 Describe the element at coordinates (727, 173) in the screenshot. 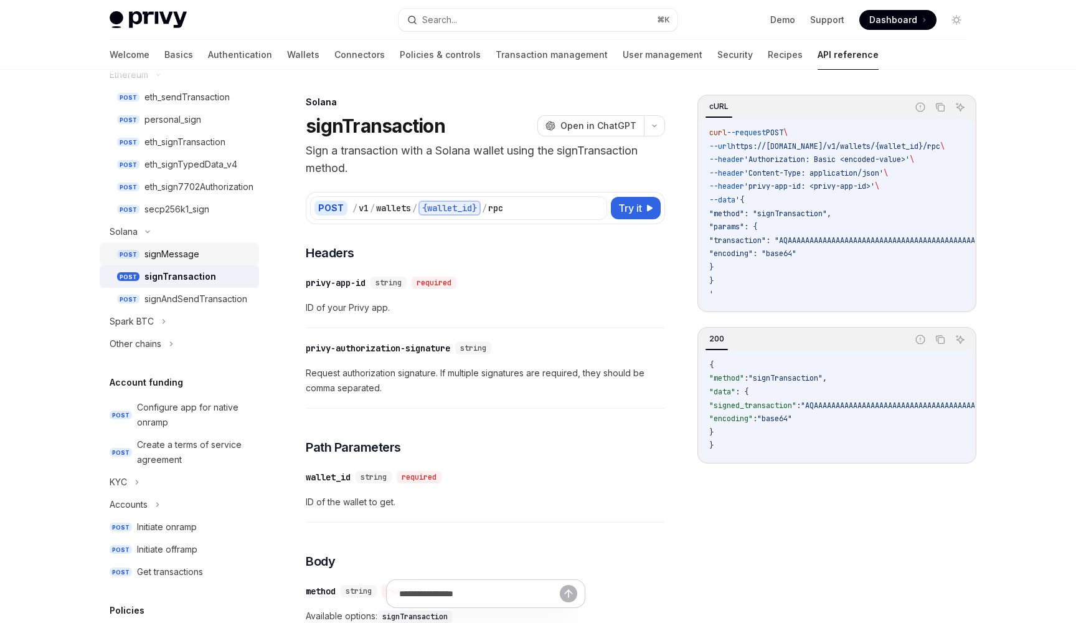

I see `span: --header` at that location.